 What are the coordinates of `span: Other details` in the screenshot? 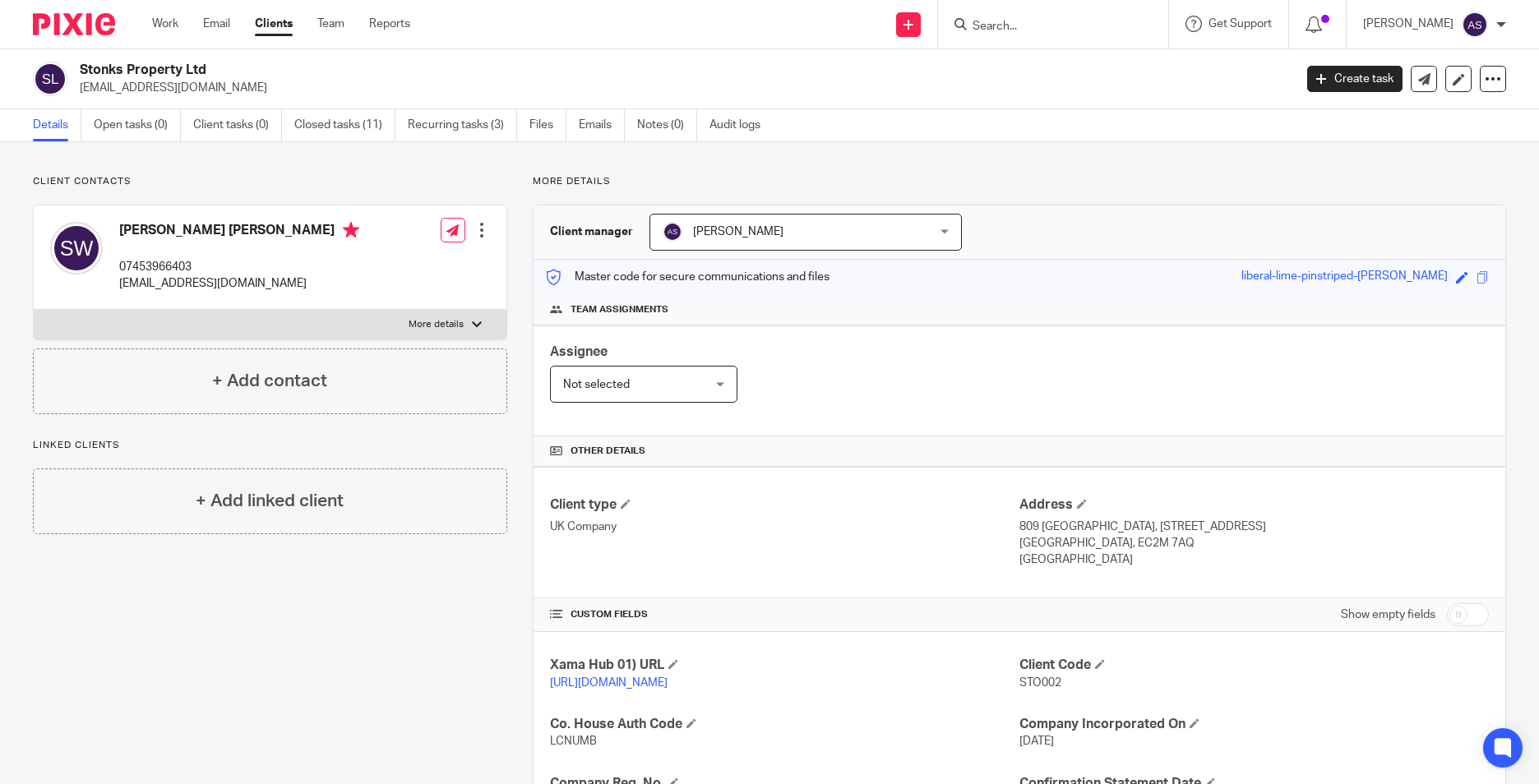 It's located at (608, 451).